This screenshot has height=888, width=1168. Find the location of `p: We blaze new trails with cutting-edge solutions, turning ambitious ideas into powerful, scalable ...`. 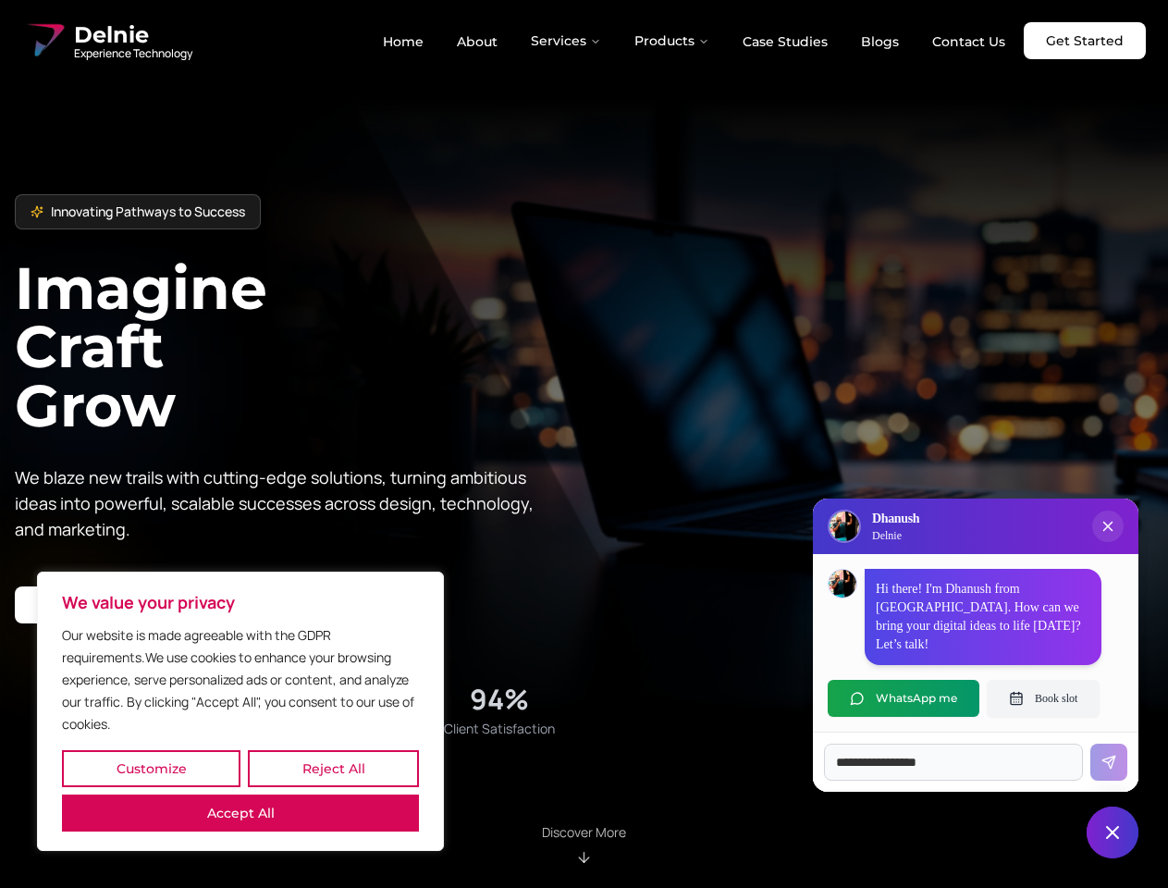

p: We blaze new trails with cutting-edge solutions, turning ambitious ideas into powerful, scalable ... is located at coordinates (281, 503).